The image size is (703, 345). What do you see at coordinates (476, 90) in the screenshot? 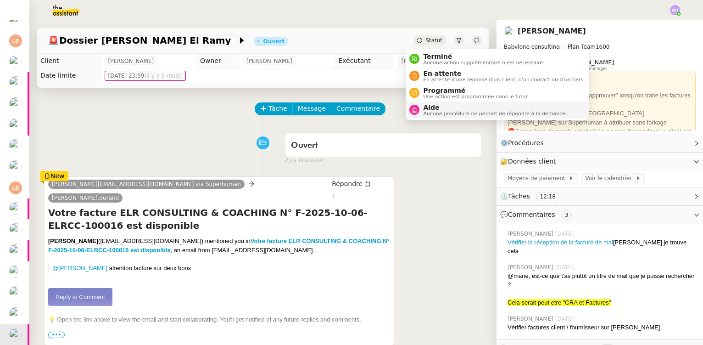
I see `span: Programmé` at bounding box center [476, 90].